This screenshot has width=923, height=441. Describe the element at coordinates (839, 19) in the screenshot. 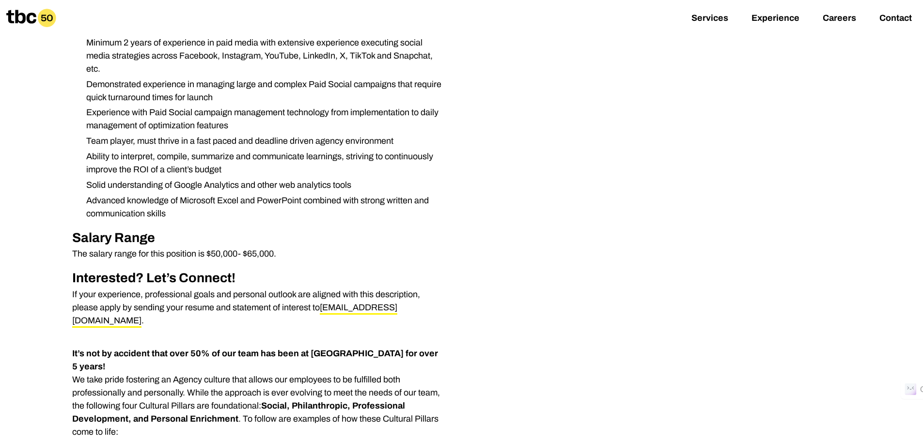

I see `a: Careers` at that location.